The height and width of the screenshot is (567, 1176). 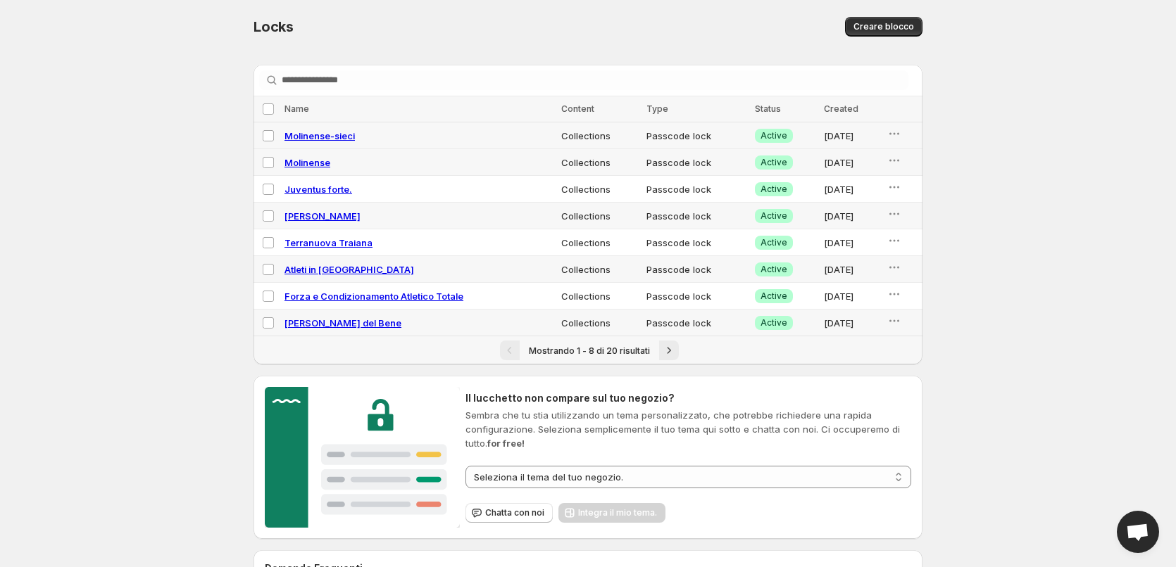 I want to click on h2: Il lucchetto non compare sul tuo negozio?, so click(x=688, y=398).